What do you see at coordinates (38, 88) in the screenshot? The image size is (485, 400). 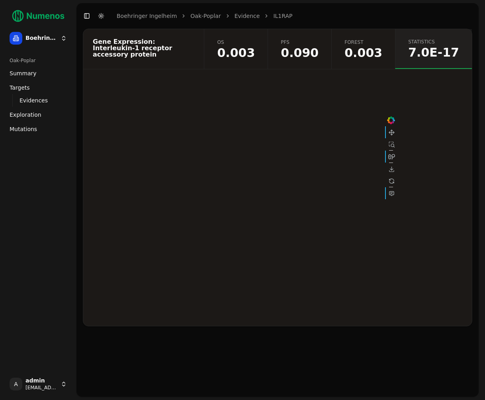 I see `a: Targets` at bounding box center [38, 88].